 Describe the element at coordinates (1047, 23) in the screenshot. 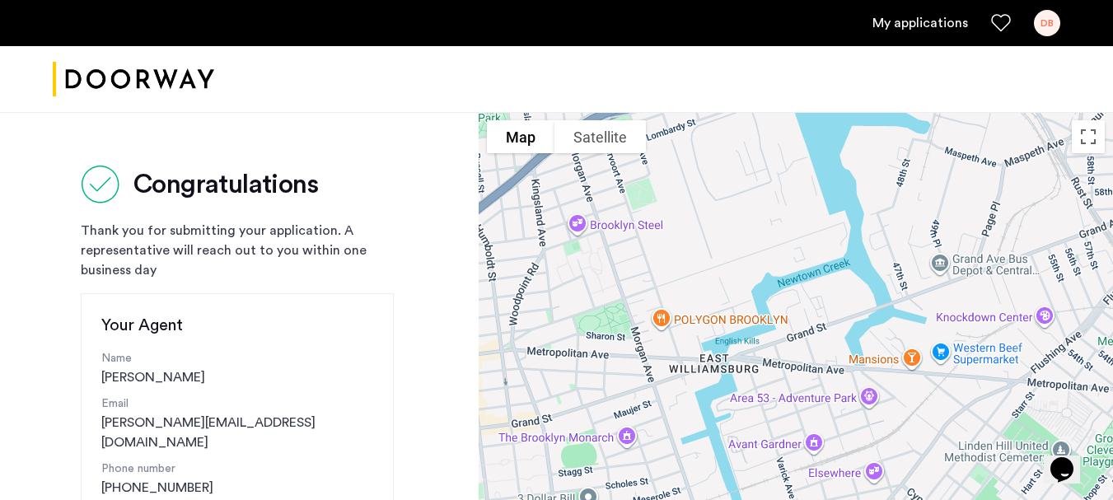

I see `div: DB` at that location.